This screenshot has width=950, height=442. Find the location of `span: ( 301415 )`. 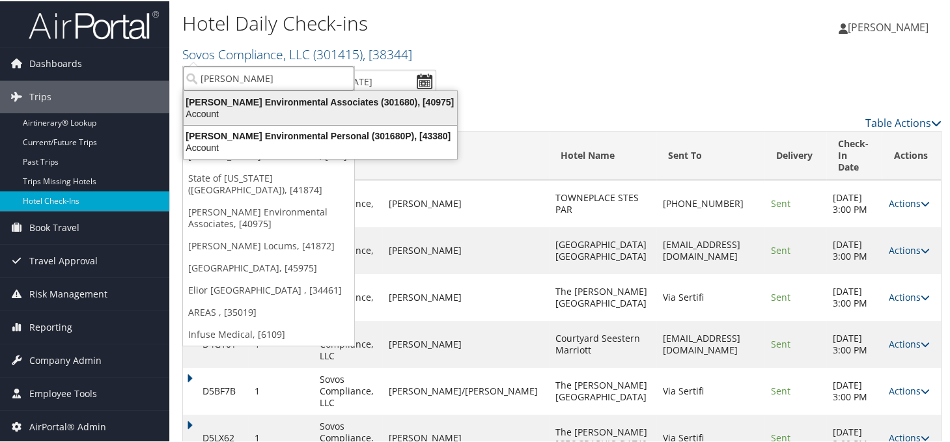

span: ( 301415 ) is located at coordinates (338, 53).